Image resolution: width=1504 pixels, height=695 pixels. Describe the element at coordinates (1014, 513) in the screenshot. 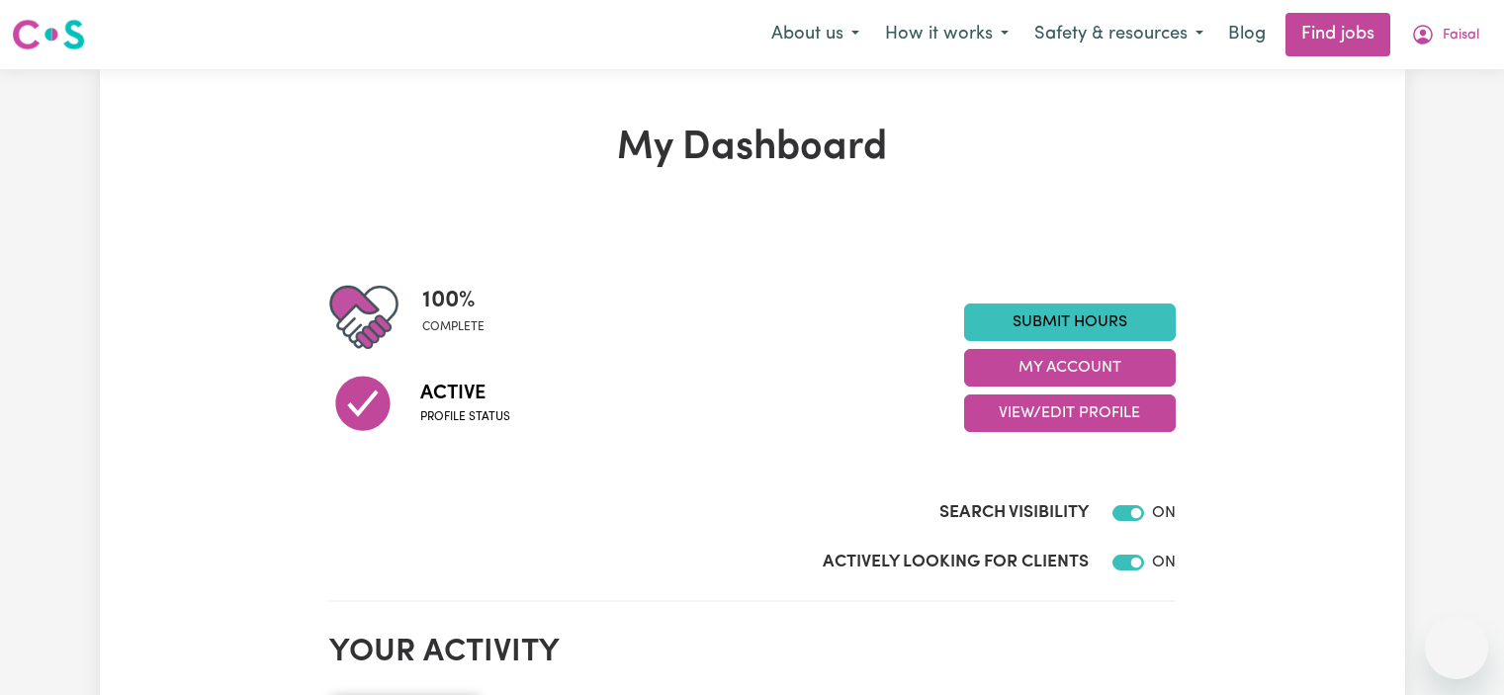

I see `label: Search Visibility` at that location.